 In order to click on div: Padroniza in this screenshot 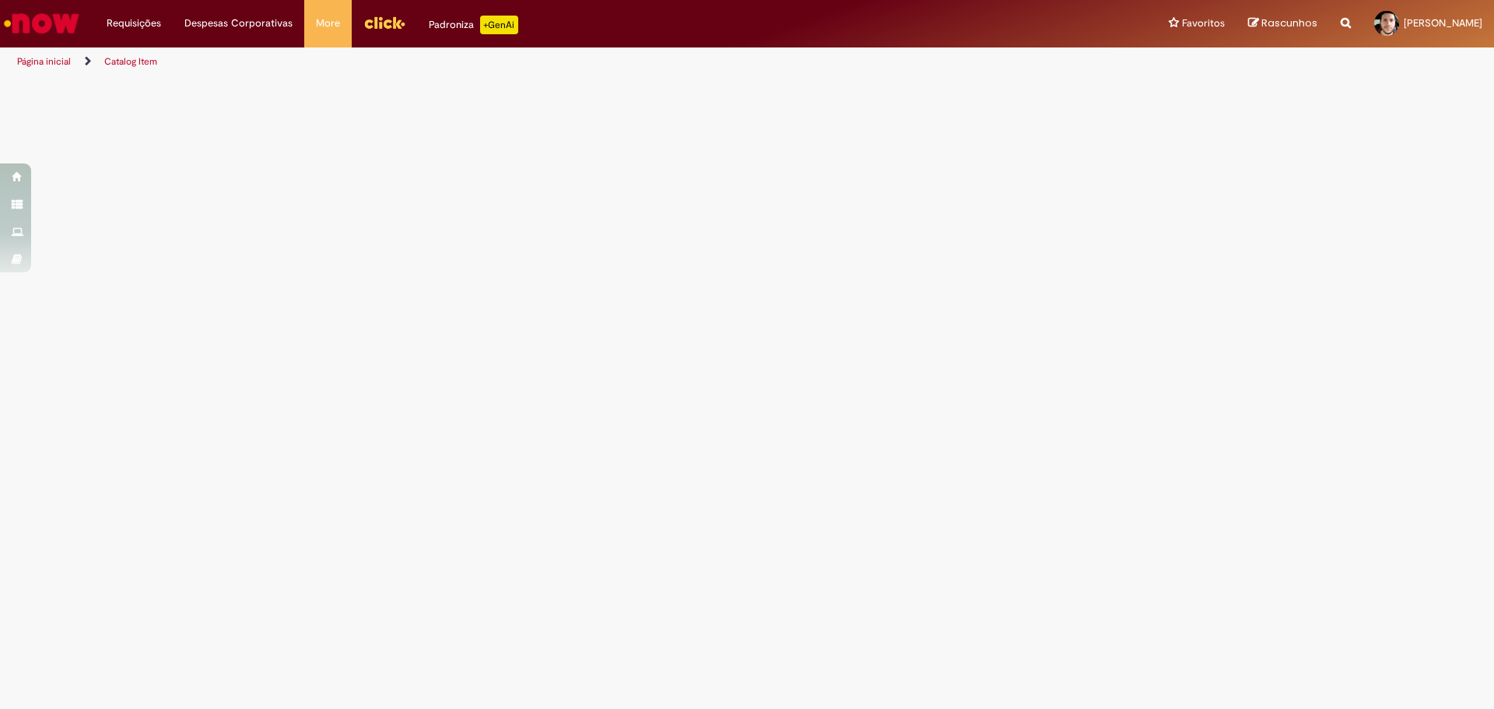, I will do `click(473, 25)`.